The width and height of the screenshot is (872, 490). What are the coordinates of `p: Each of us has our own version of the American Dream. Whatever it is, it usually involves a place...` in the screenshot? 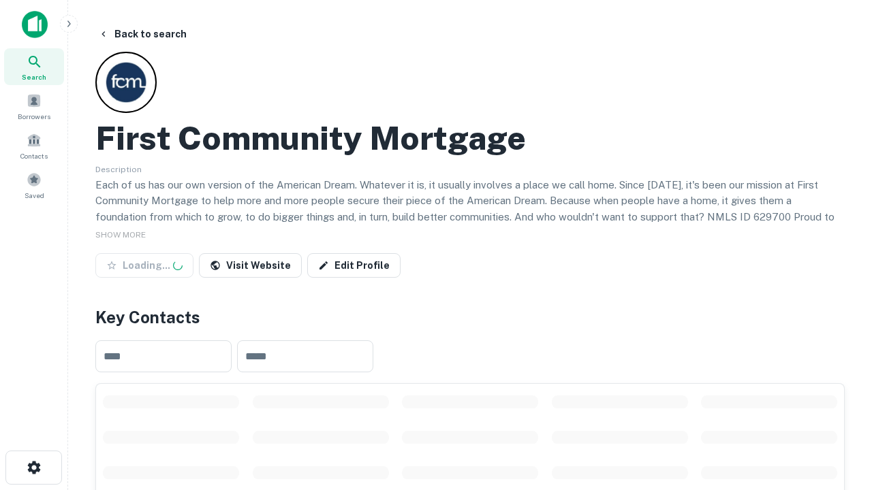 It's located at (470, 209).